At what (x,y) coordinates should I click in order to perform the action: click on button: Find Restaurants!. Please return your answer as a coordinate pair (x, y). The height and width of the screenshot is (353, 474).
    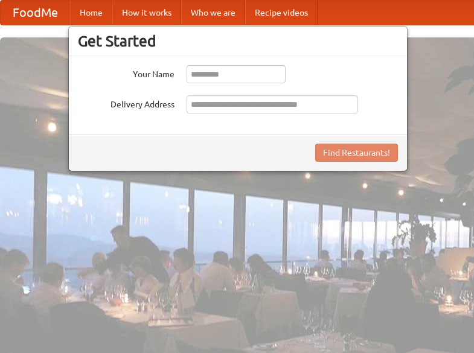
    Looking at the image, I should click on (356, 153).